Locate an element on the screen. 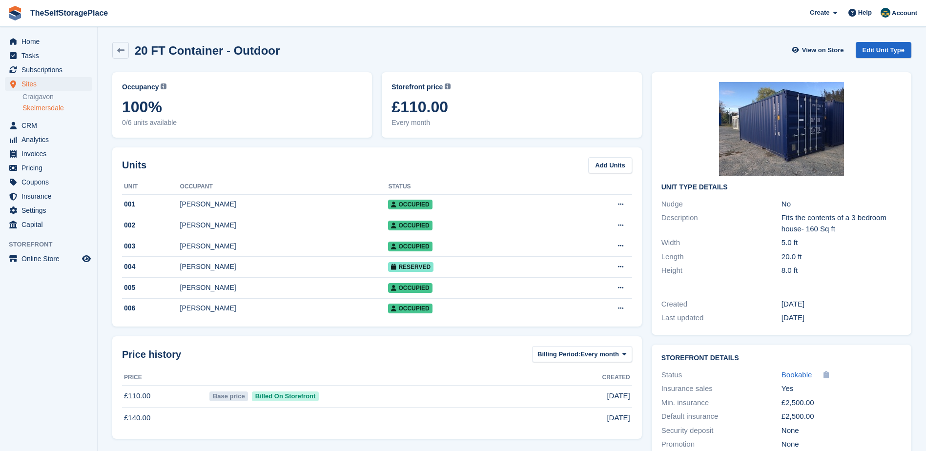  h2: 20 FT Container - Outdoor is located at coordinates (207, 50).